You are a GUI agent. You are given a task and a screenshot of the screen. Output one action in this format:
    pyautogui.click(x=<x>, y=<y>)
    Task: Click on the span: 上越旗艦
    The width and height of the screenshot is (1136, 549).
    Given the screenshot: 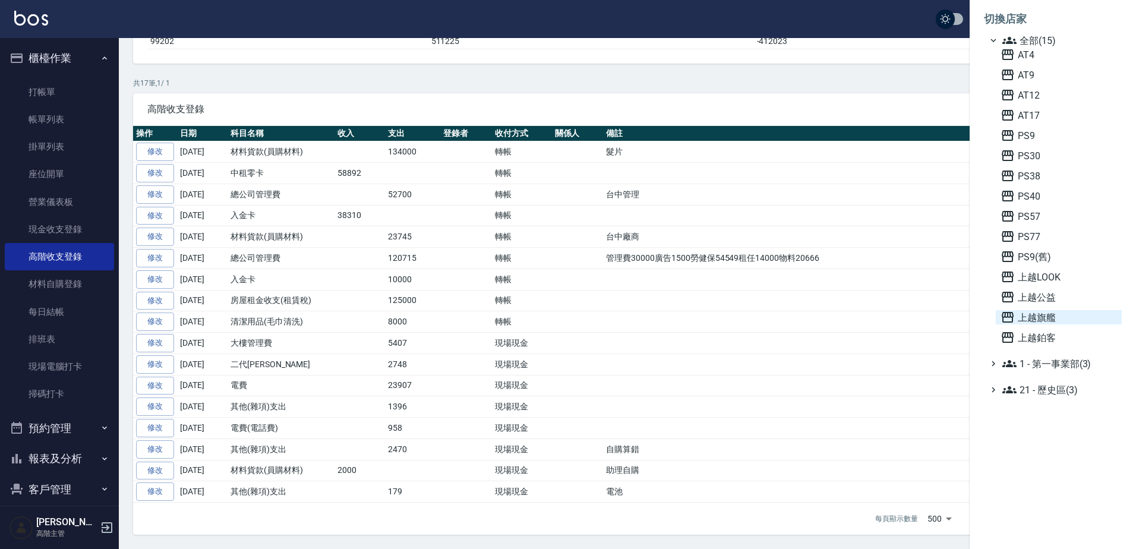 What is the action you would take?
    pyautogui.click(x=1058, y=317)
    